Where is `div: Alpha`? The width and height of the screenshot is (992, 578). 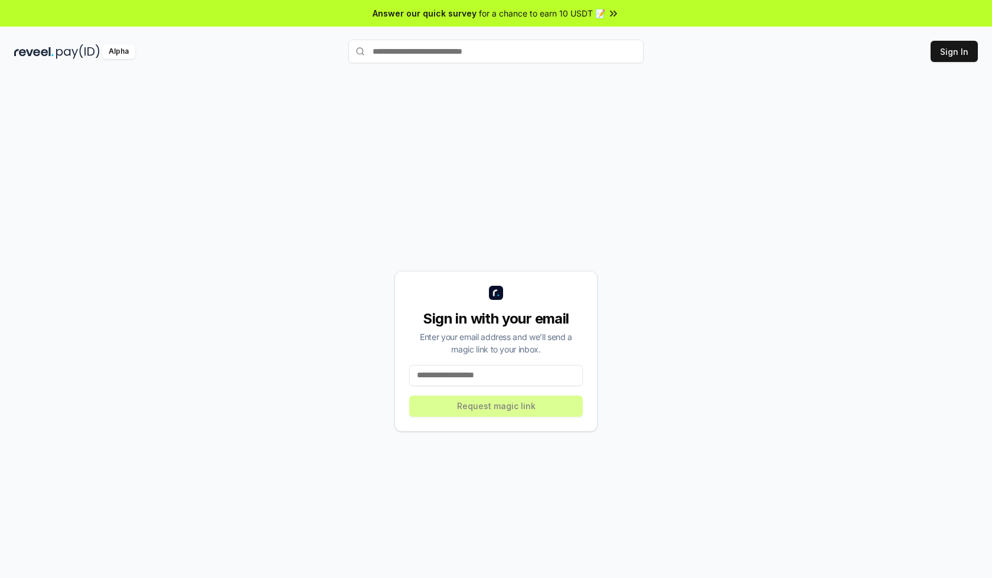
div: Alpha is located at coordinates (119, 51).